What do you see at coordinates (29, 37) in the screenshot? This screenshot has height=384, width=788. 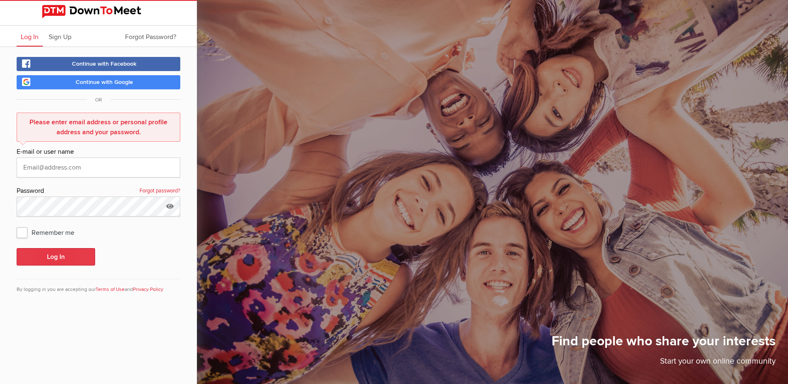 I see `span: Log In` at bounding box center [29, 37].